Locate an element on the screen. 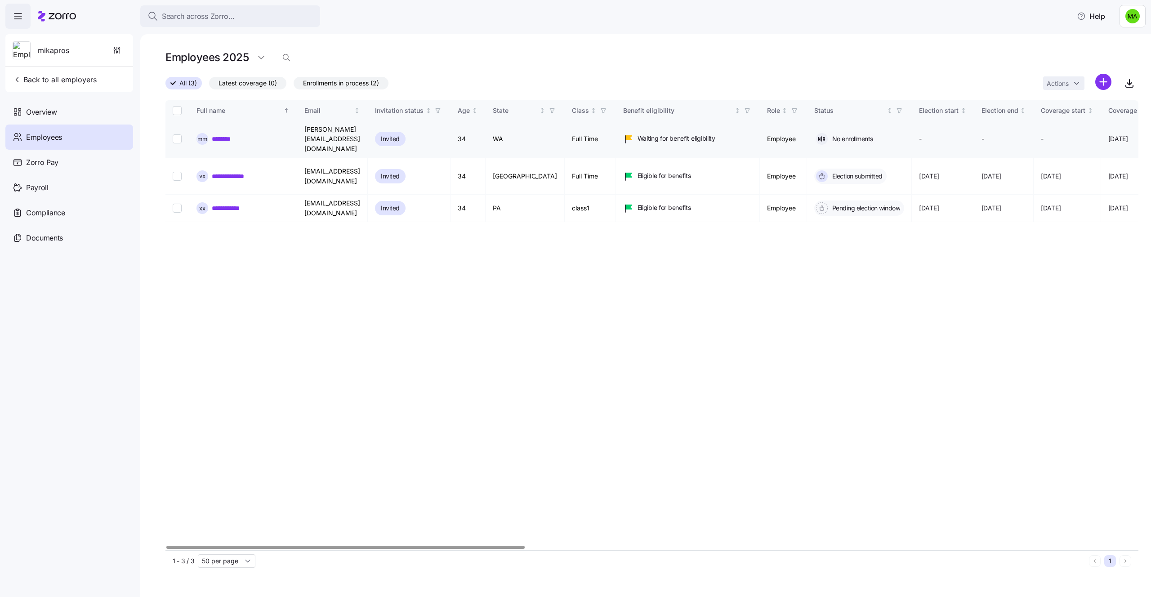 The width and height of the screenshot is (1151, 597). div: Coverage end is located at coordinates (1129, 111).